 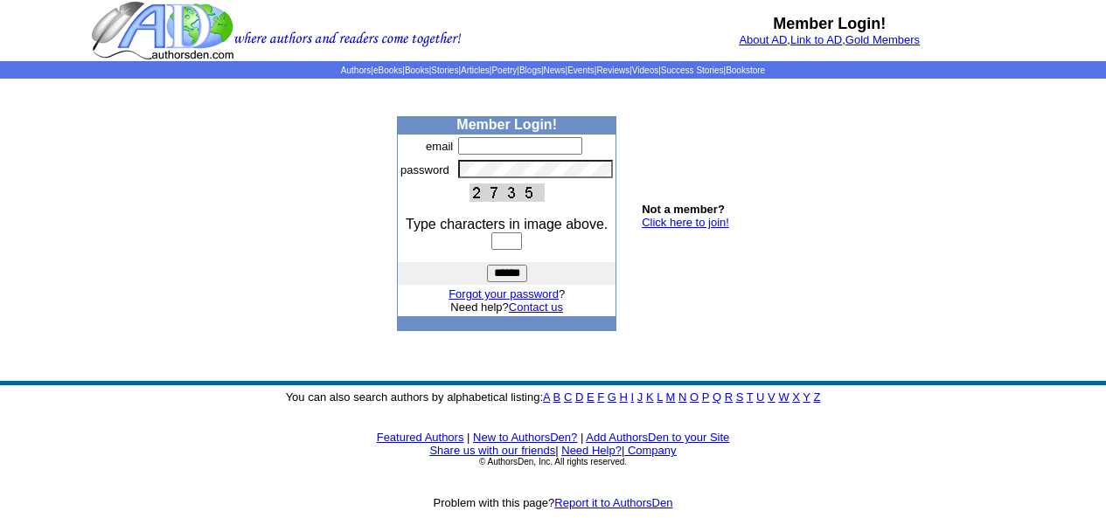 What do you see at coordinates (601, 397) in the screenshot?
I see `a: F` at bounding box center [601, 397].